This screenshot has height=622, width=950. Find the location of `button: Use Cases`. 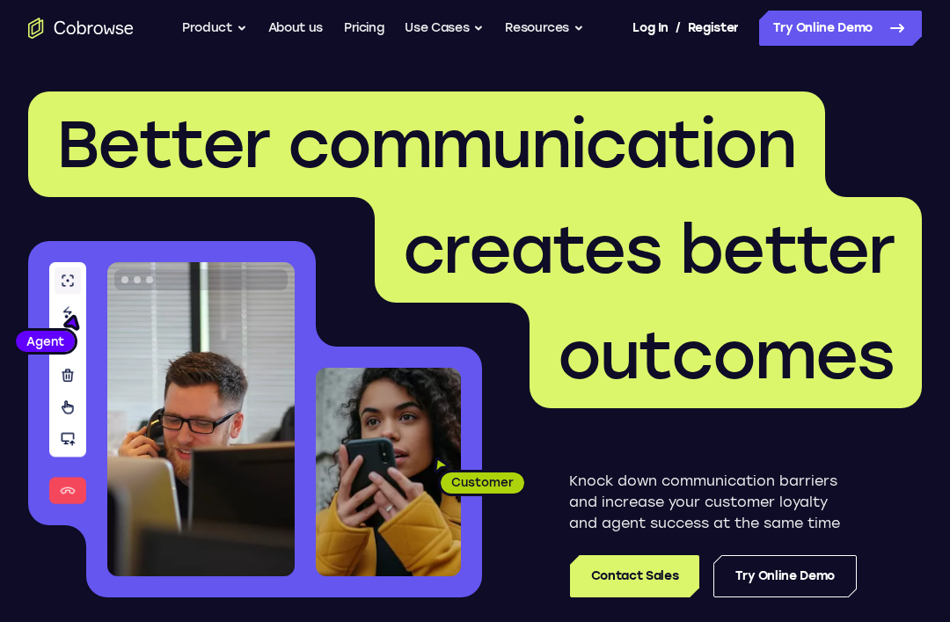

button: Use Cases is located at coordinates (444, 28).